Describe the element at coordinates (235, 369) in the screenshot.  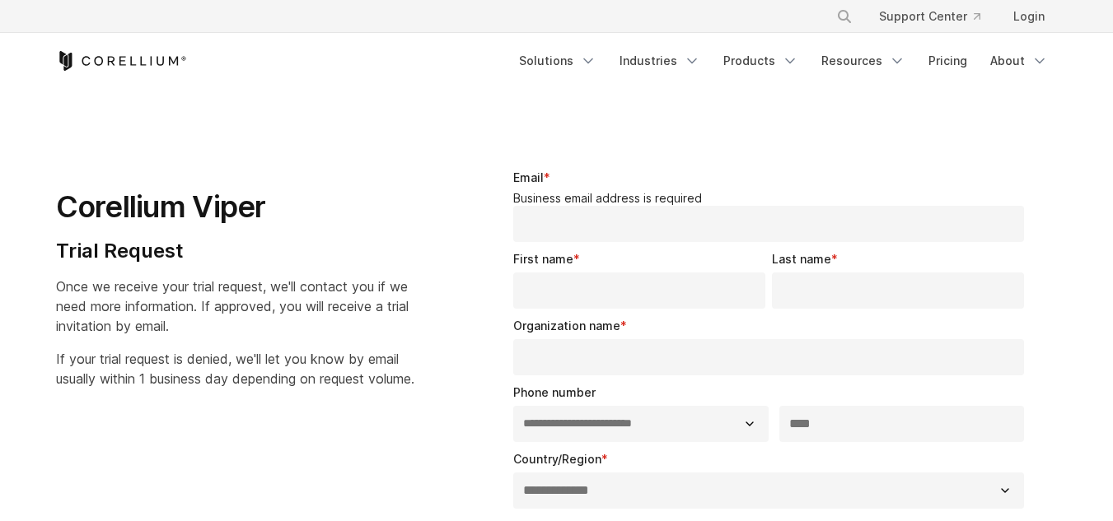
I see `span: If your trial request is denied, we'll let you know by email usually within 1 business day depend...` at that location.